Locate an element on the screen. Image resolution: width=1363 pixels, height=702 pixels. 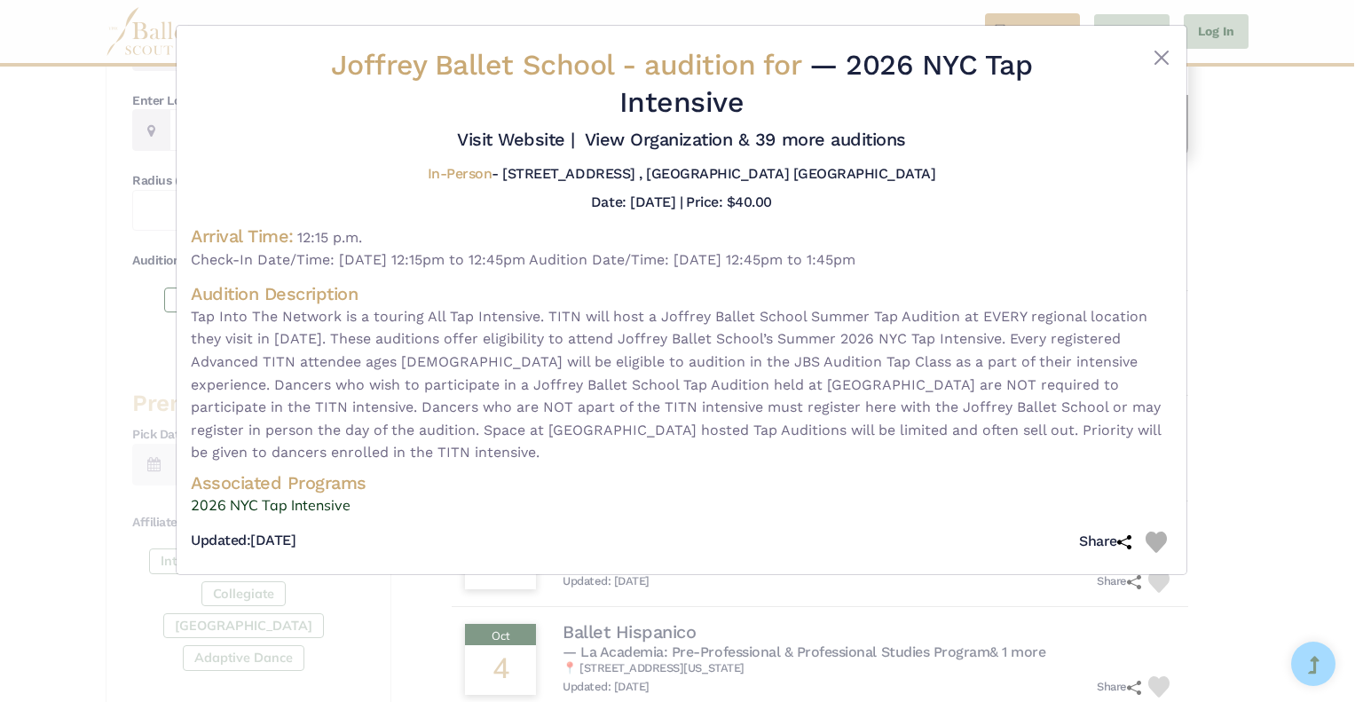
span: Joffrey Ballet School - is located at coordinates (570, 65).